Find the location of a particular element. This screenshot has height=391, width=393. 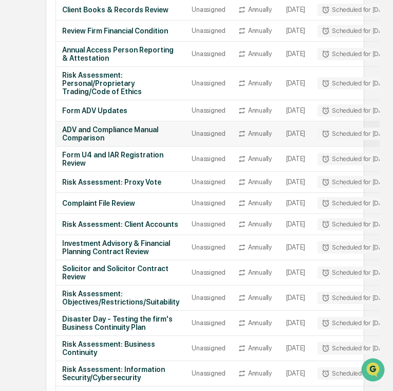

img: 8933085812038_c878075ebb4cc5468115_72.jpg is located at coordinates (31, 88).